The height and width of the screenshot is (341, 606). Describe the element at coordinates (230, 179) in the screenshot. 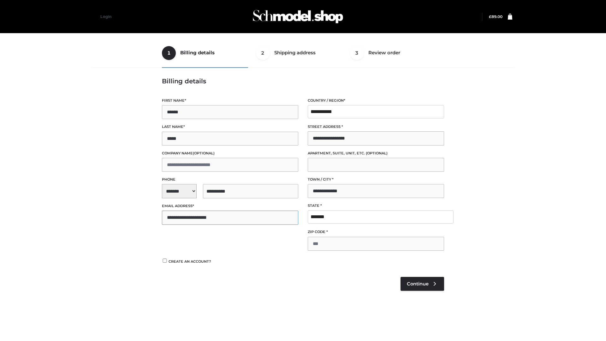

I see `label: Phone` at that location.